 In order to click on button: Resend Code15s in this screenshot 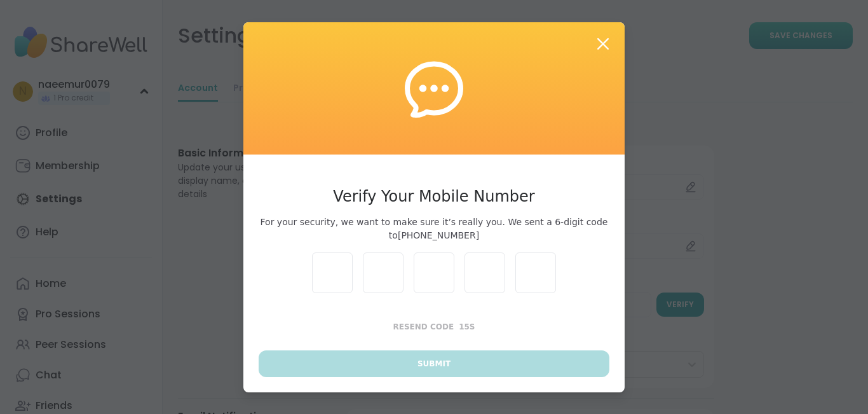, I will do `click(434, 326)`.